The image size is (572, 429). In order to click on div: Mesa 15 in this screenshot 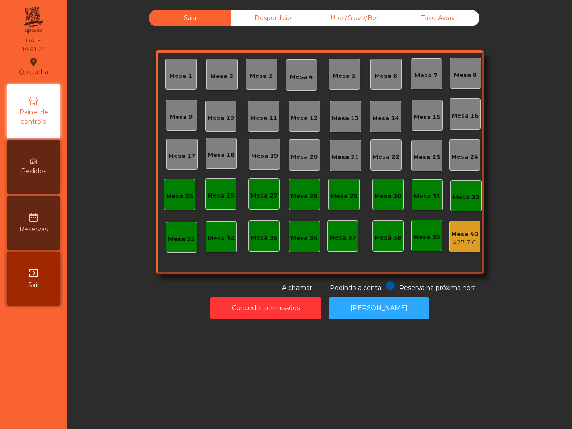, I will do `click(427, 117)`.